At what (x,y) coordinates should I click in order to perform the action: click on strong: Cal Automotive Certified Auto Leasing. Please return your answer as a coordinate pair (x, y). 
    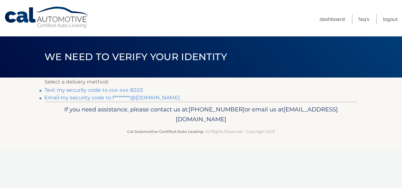
    Looking at the image, I should click on (165, 131).